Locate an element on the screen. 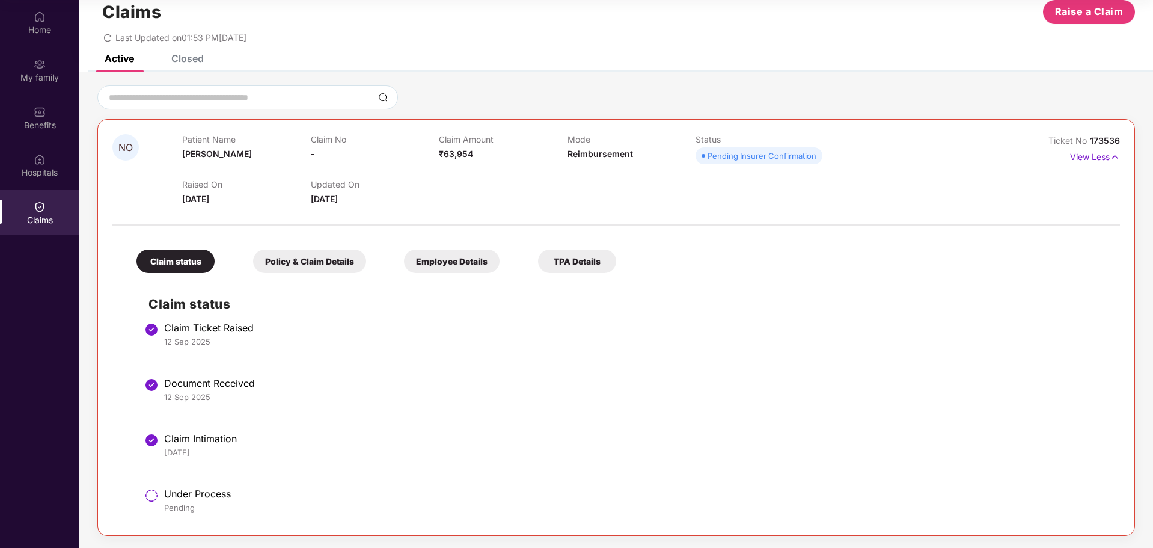 The width and height of the screenshot is (1153, 548). p: Updated On is located at coordinates (374, 184).